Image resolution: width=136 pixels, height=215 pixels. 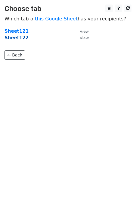 What do you see at coordinates (56, 19) in the screenshot?
I see `a: this Google Sheet` at bounding box center [56, 19].